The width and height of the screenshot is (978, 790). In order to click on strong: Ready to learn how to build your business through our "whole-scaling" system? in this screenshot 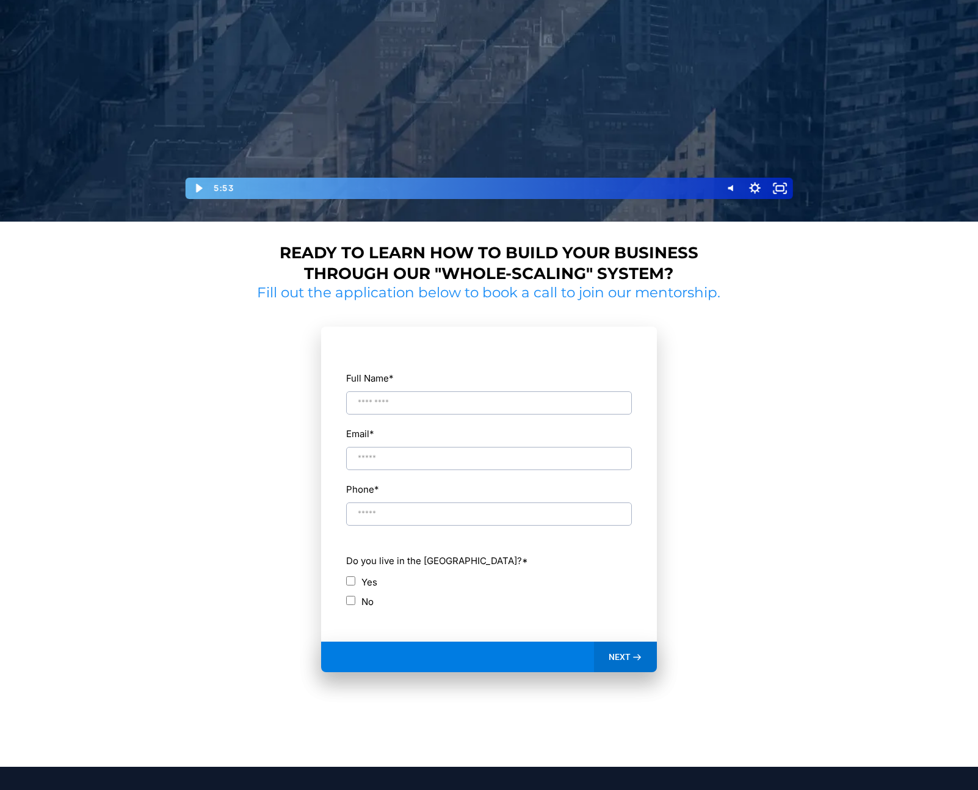, I will do `click(489, 263)`.